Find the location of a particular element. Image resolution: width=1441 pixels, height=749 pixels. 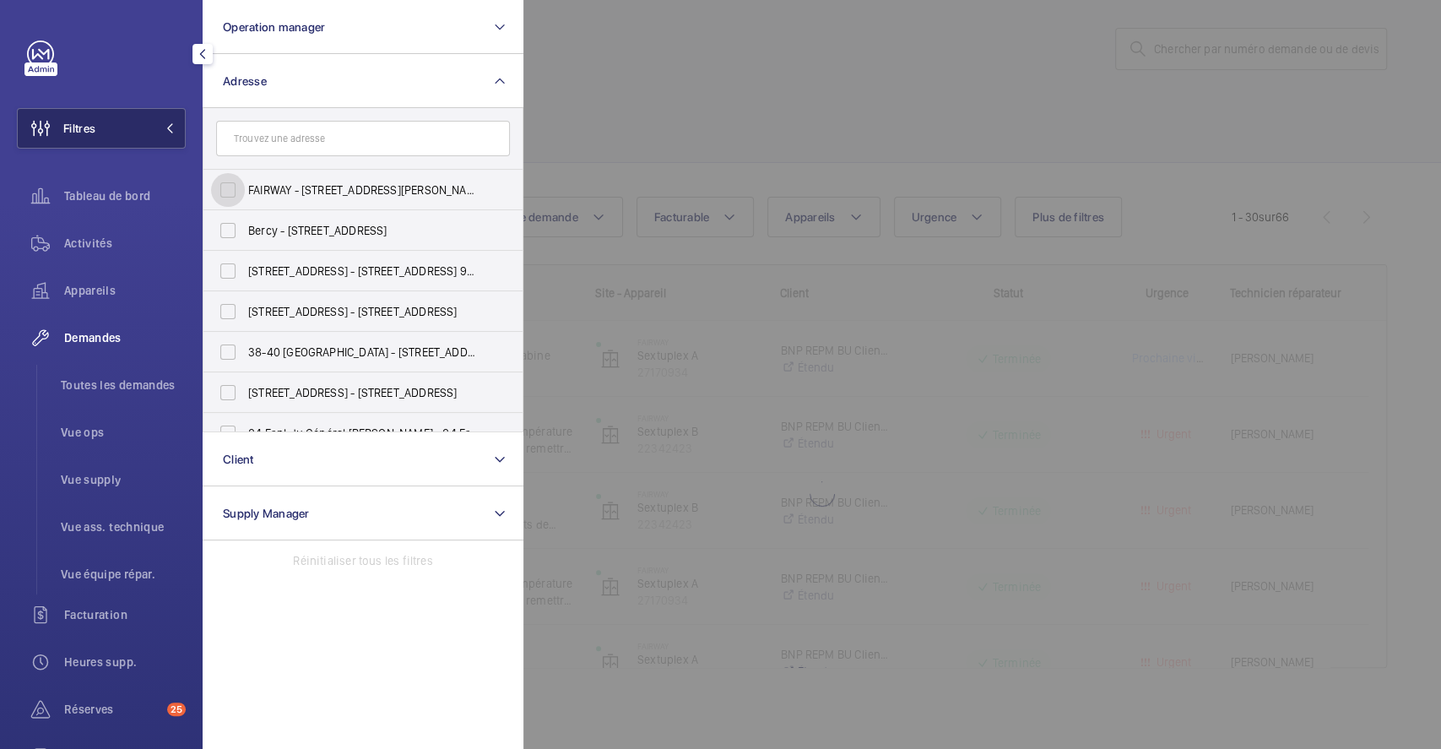

span: Heures supp. is located at coordinates (125, 662).